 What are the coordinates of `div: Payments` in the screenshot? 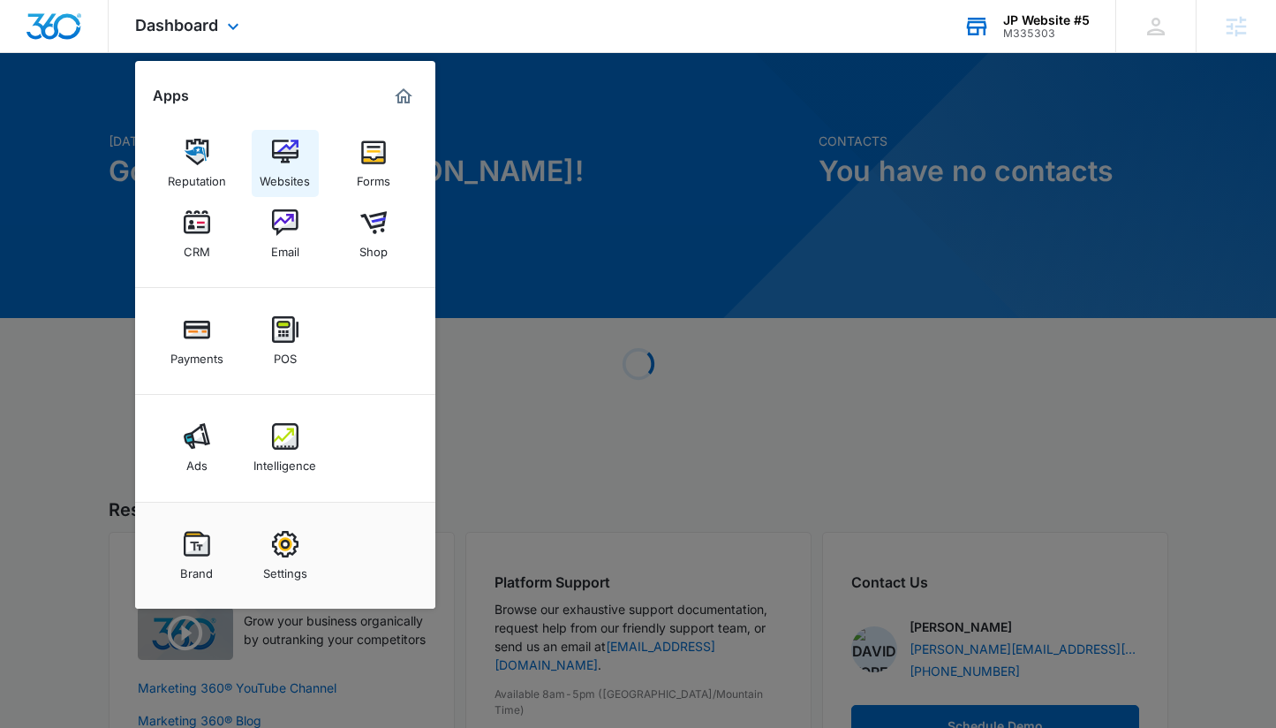 It's located at (197, 354).